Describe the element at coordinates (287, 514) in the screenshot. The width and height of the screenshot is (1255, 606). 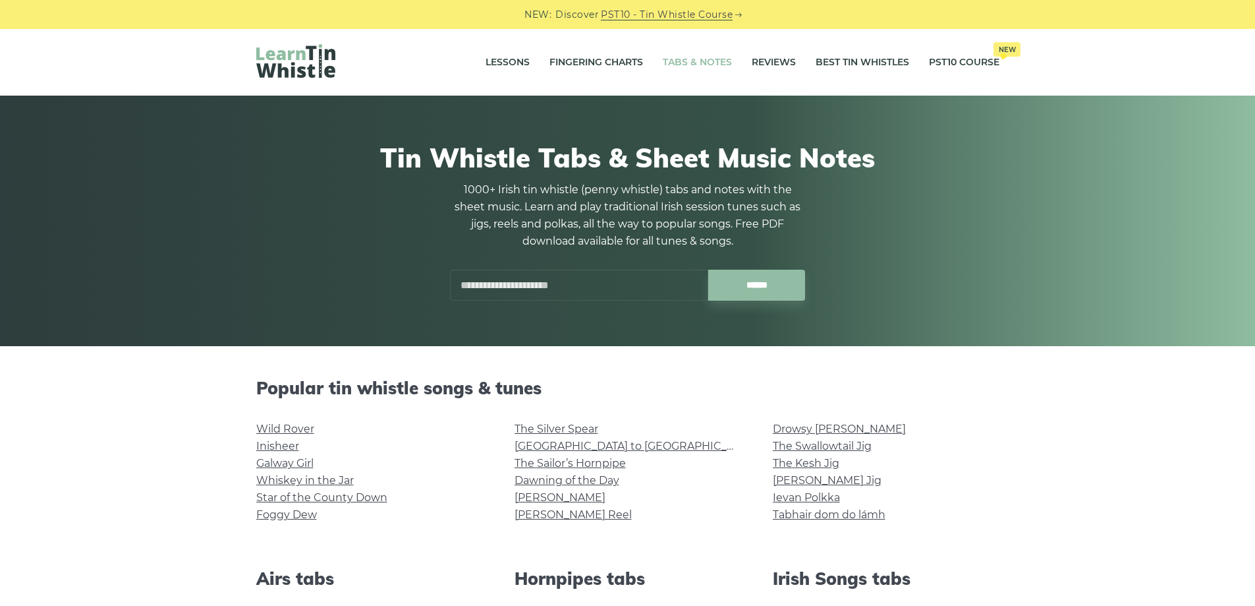
I see `a: Foggy Dew` at that location.